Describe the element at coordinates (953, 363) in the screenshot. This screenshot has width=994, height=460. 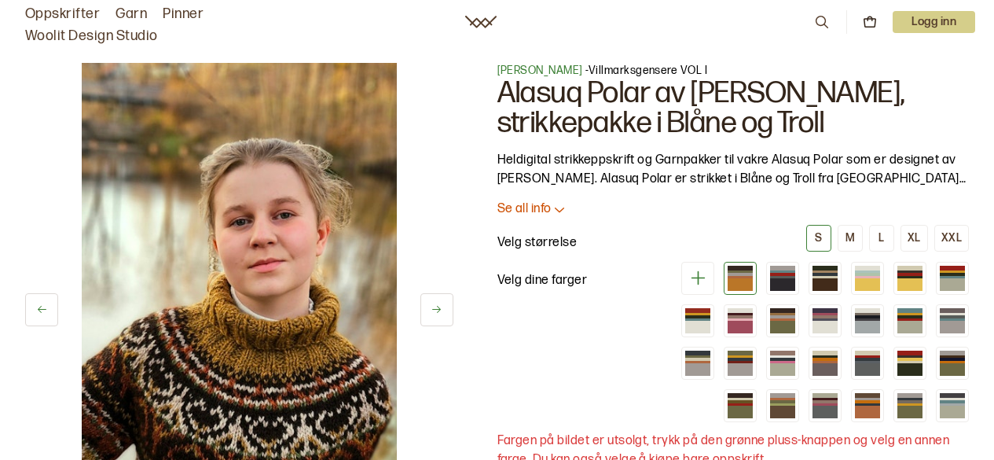
I see `div: Olivengrønn med lys brun melert bærestykke (utsolgt)` at that location.